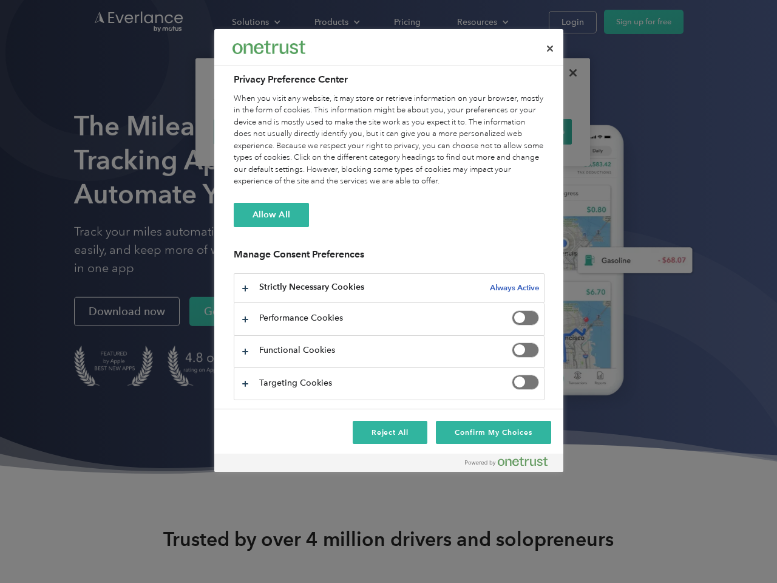 This screenshot has width=777, height=583. What do you see at coordinates (269, 47) in the screenshot?
I see `img: Everlance` at bounding box center [269, 47].